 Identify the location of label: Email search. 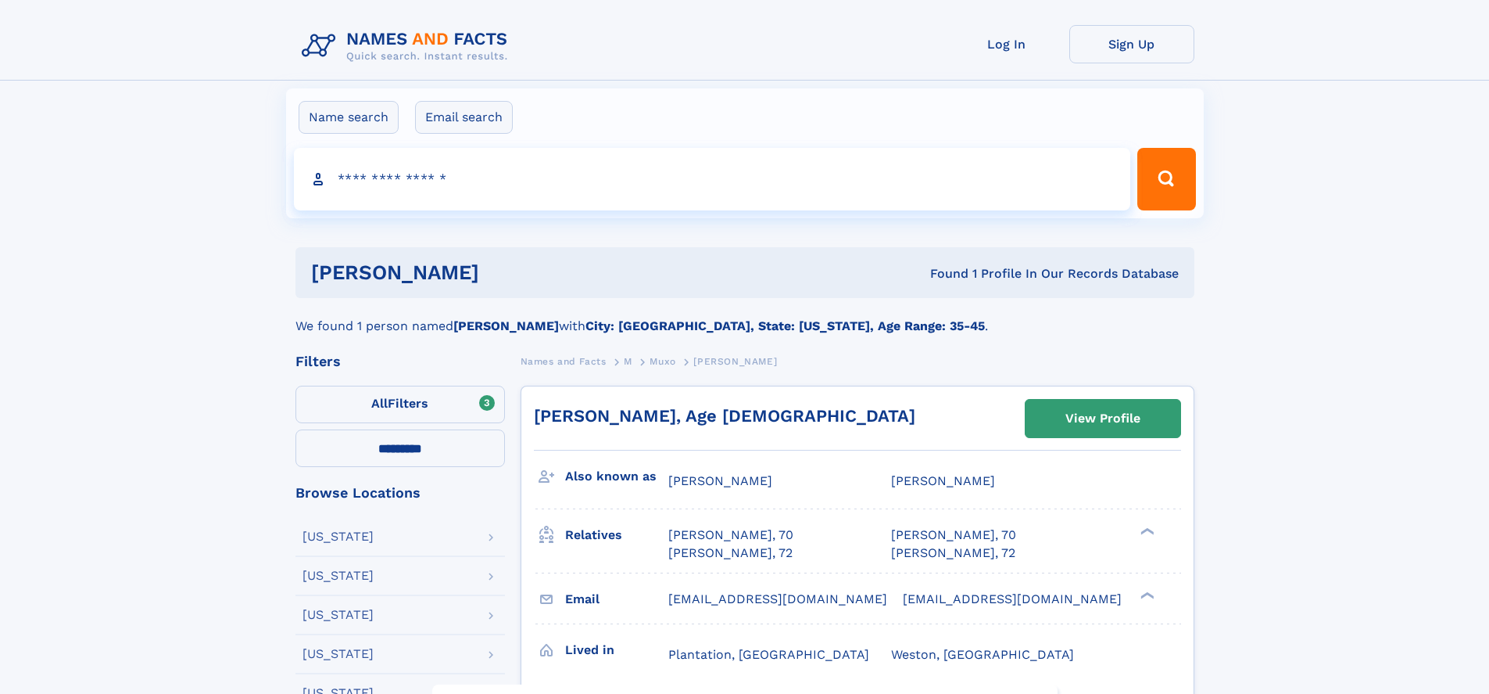
(464, 117).